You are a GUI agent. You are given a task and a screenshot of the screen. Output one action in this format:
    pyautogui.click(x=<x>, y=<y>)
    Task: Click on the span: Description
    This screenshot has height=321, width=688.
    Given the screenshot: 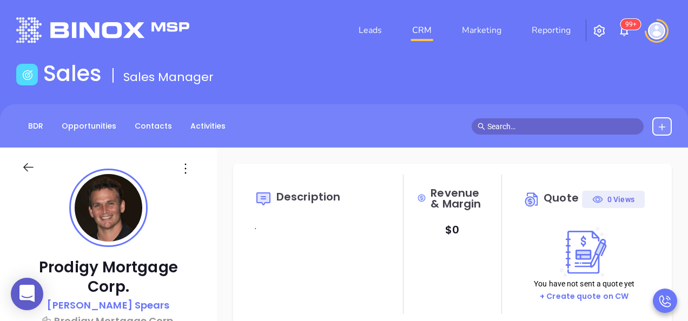 What is the action you would take?
    pyautogui.click(x=308, y=197)
    